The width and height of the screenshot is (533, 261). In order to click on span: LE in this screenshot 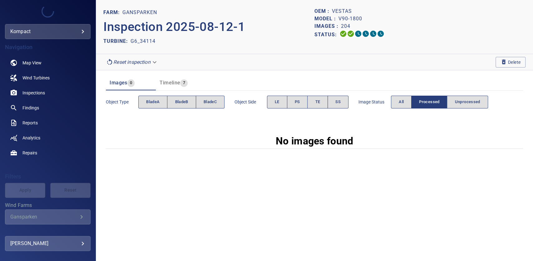, I will do `click(277, 102)`.